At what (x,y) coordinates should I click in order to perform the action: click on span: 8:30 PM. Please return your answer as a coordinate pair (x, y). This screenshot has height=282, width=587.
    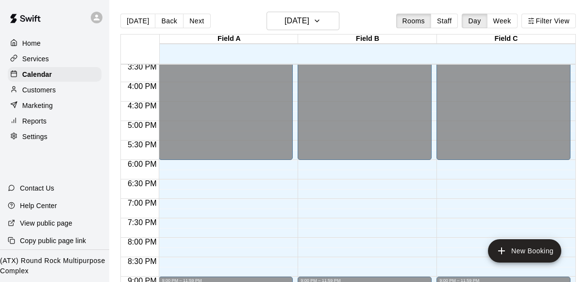
    Looking at the image, I should click on (142, 261).